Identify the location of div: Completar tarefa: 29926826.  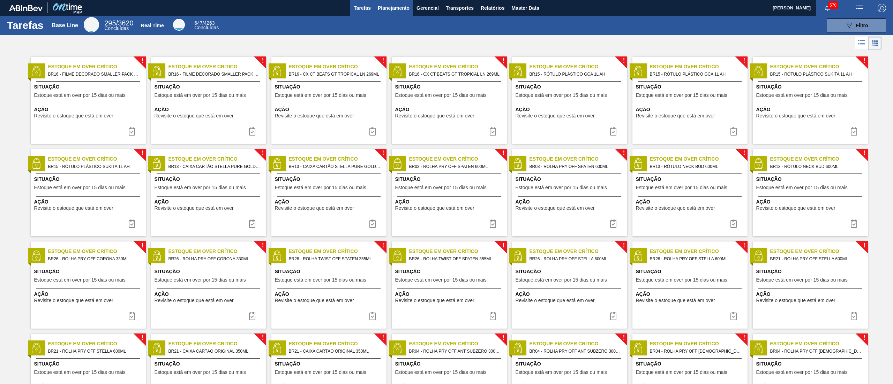
(733, 131).